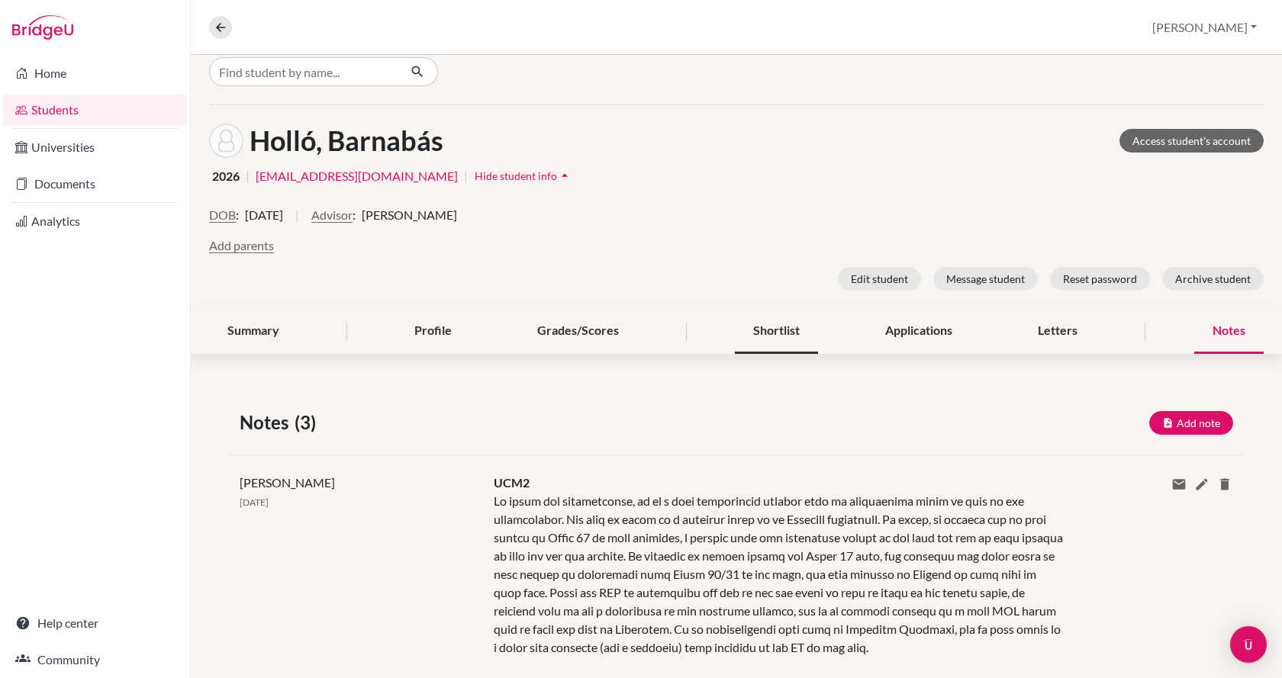 The width and height of the screenshot is (1282, 678). I want to click on a: Access student's account, so click(1191, 140).